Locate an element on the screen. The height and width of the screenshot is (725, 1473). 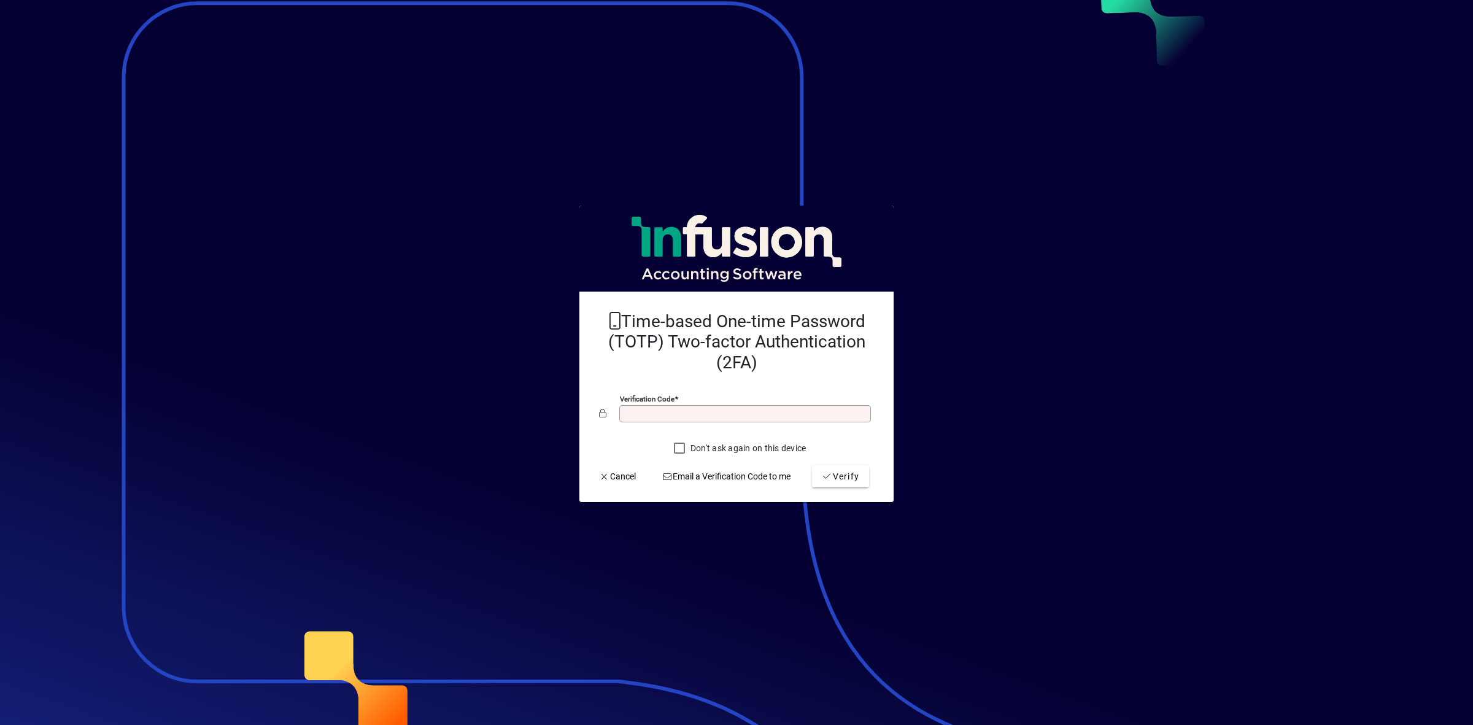
span: Verify is located at coordinates (840, 476).